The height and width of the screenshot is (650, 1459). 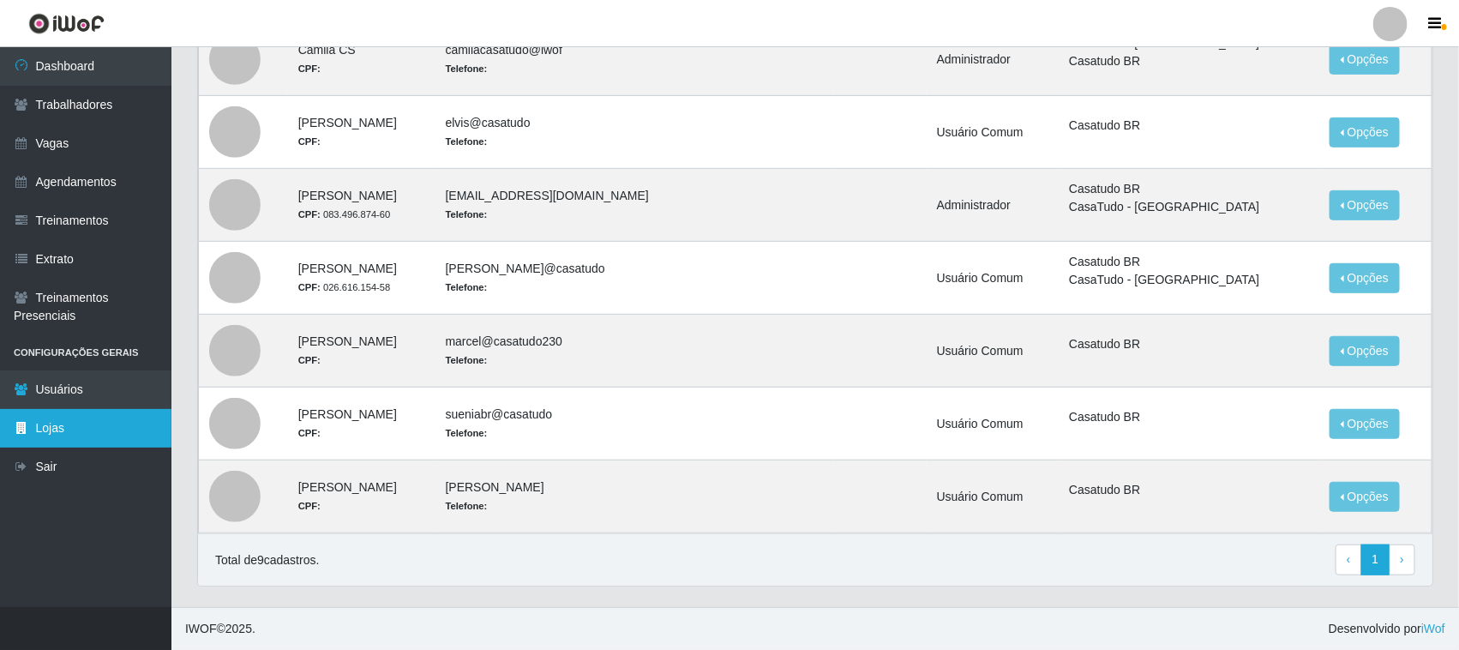 I want to click on a: Previous, so click(x=1348, y=560).